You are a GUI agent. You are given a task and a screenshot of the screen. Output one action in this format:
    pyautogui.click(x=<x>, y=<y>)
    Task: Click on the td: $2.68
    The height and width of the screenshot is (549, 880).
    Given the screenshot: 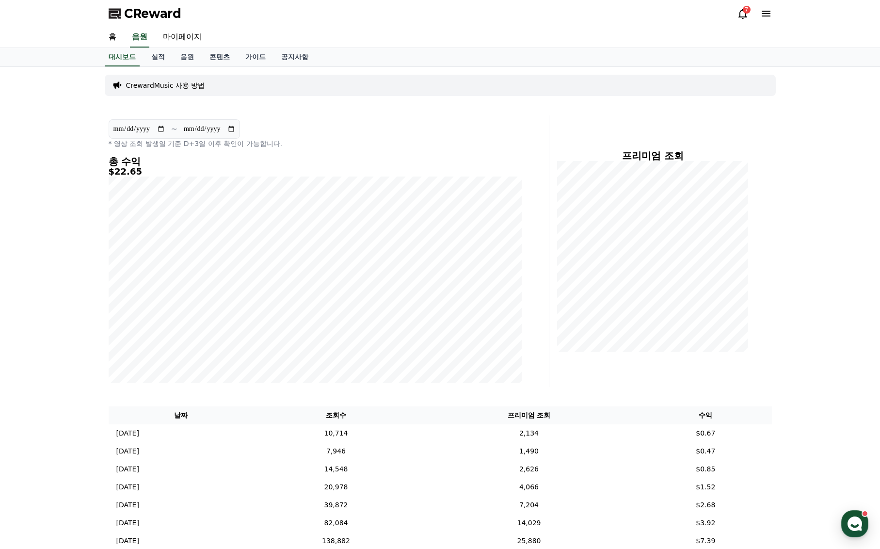 What is the action you would take?
    pyautogui.click(x=705, y=505)
    